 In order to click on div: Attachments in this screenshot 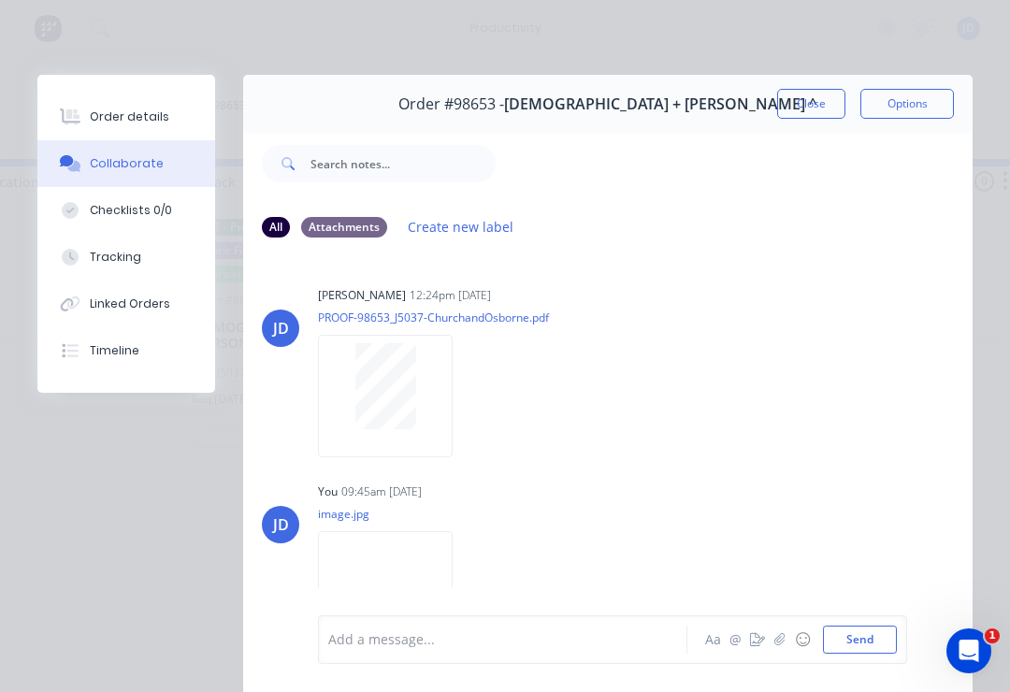, I will do `click(344, 227)`.